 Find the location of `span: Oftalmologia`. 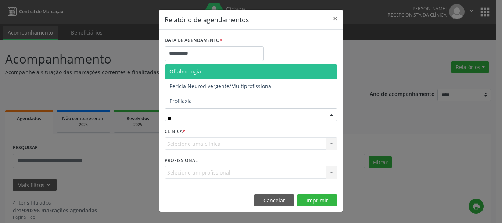

span: Oftalmologia is located at coordinates (185, 71).